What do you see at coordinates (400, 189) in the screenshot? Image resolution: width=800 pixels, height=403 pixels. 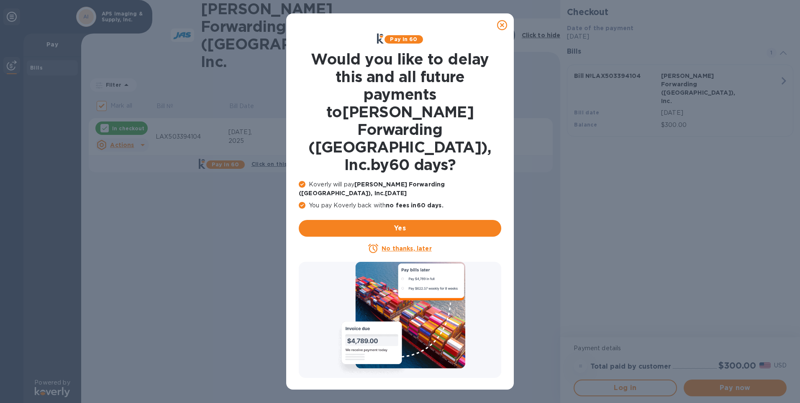 I see `p: Koverly will pay` at bounding box center [400, 189].